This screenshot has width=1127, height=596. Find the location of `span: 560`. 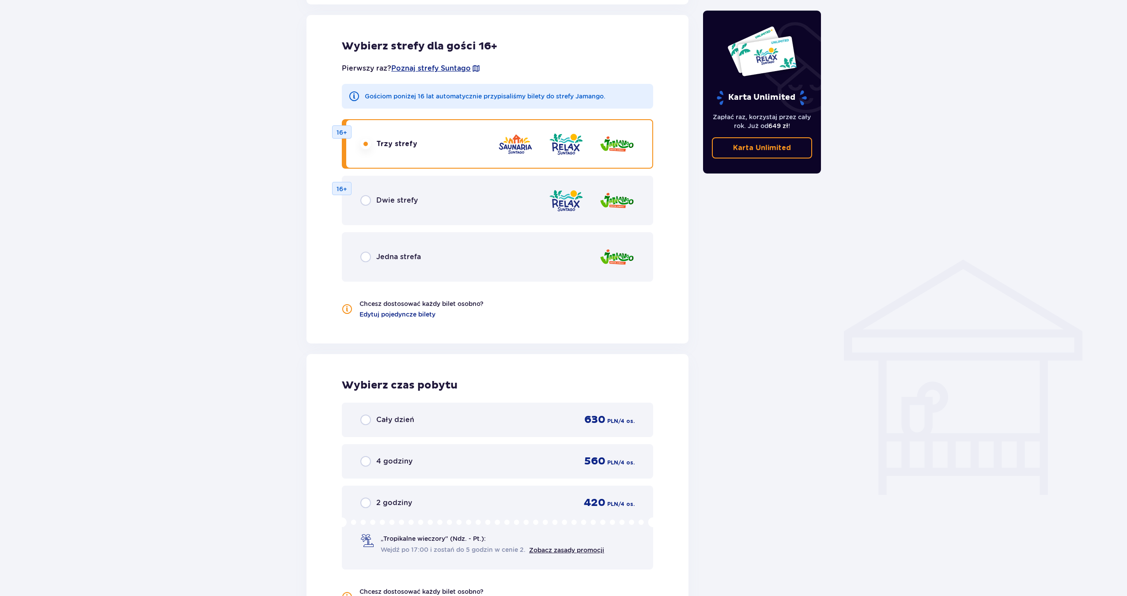

span: 560 is located at coordinates (595, 462).